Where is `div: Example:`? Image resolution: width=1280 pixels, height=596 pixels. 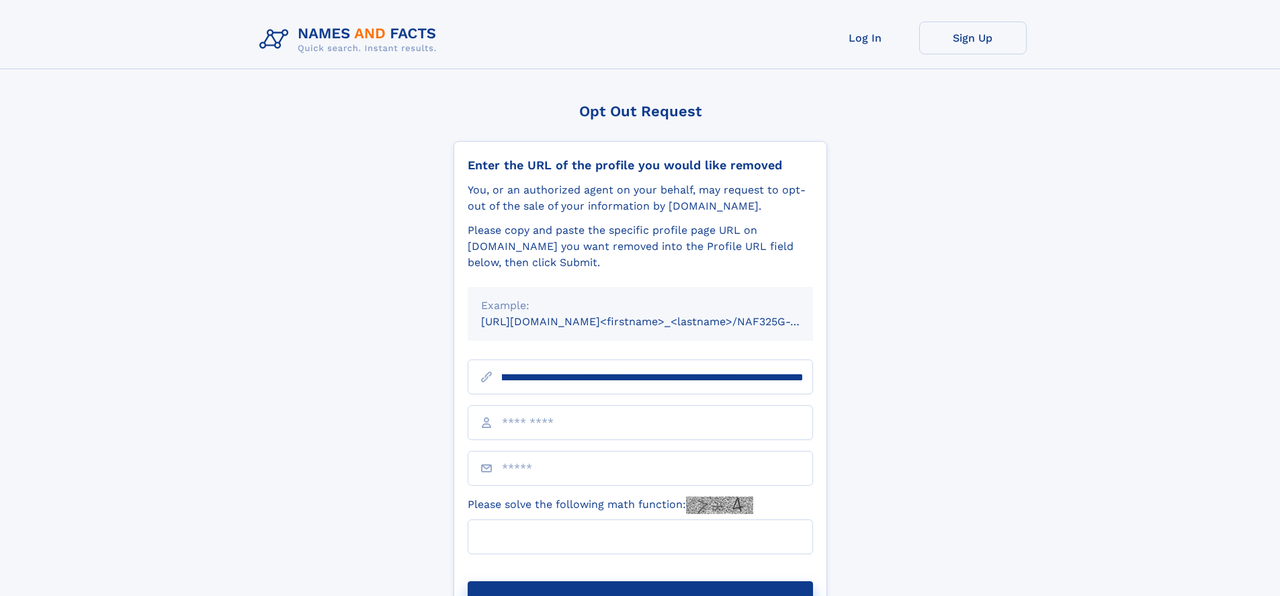
div: Example: is located at coordinates (640, 306).